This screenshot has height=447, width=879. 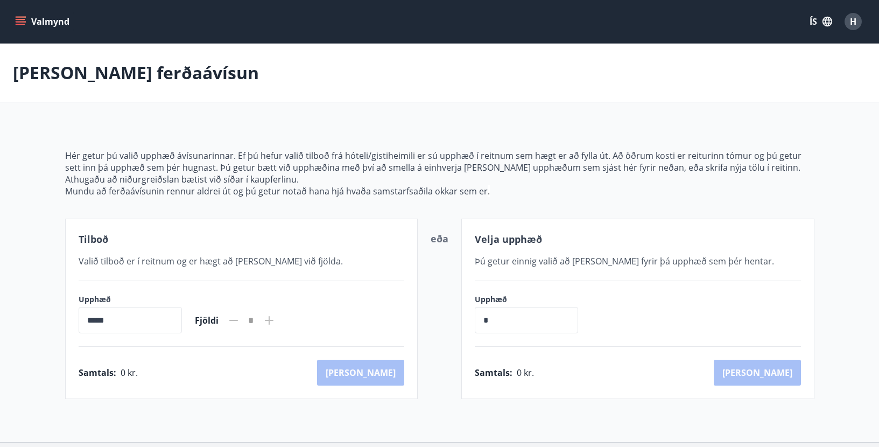 I want to click on span: Tilboð, so click(x=93, y=239).